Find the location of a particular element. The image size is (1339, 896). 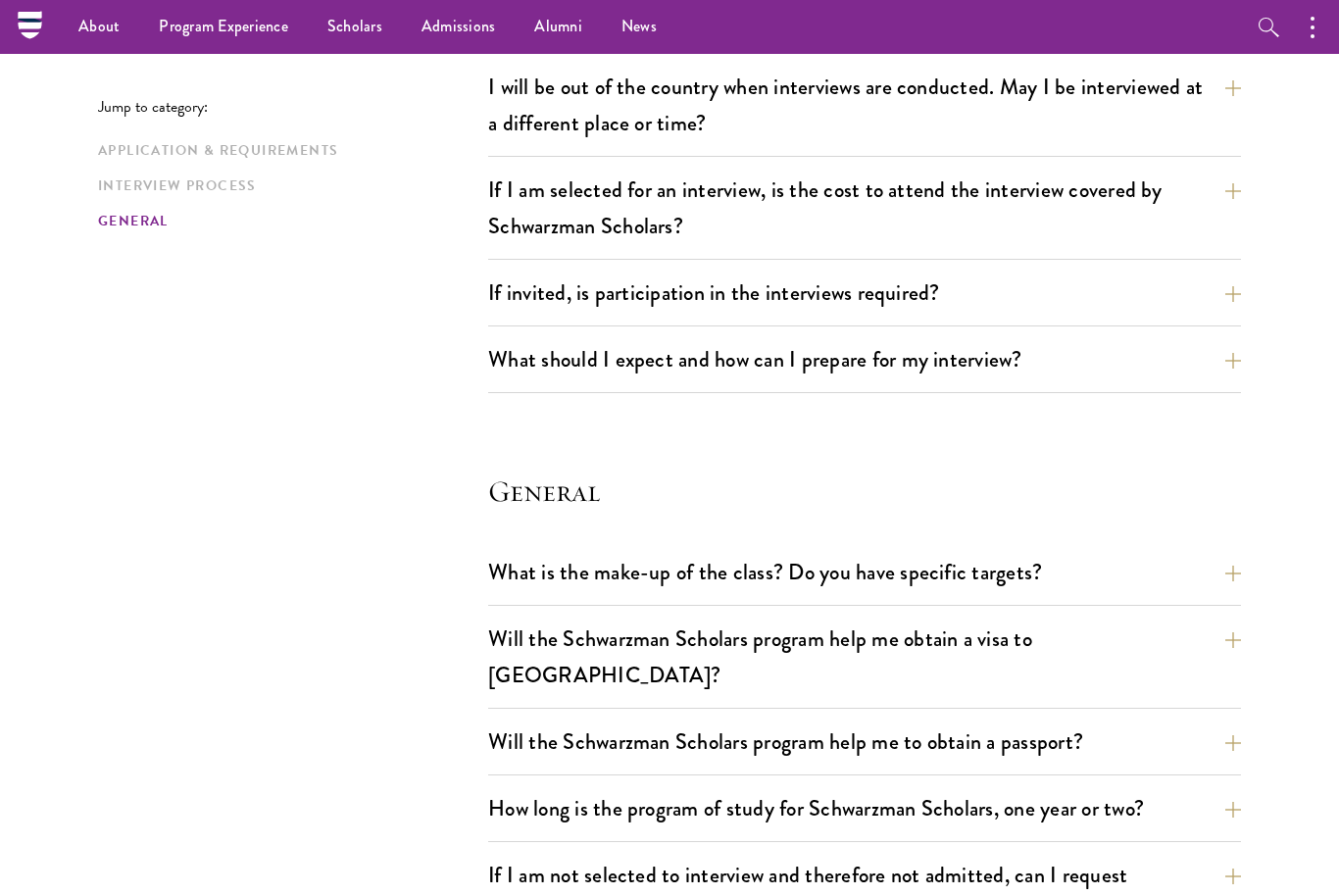

button: Will the Schwarzman Scholars program help me to obtain a passport? is located at coordinates (865, 741).